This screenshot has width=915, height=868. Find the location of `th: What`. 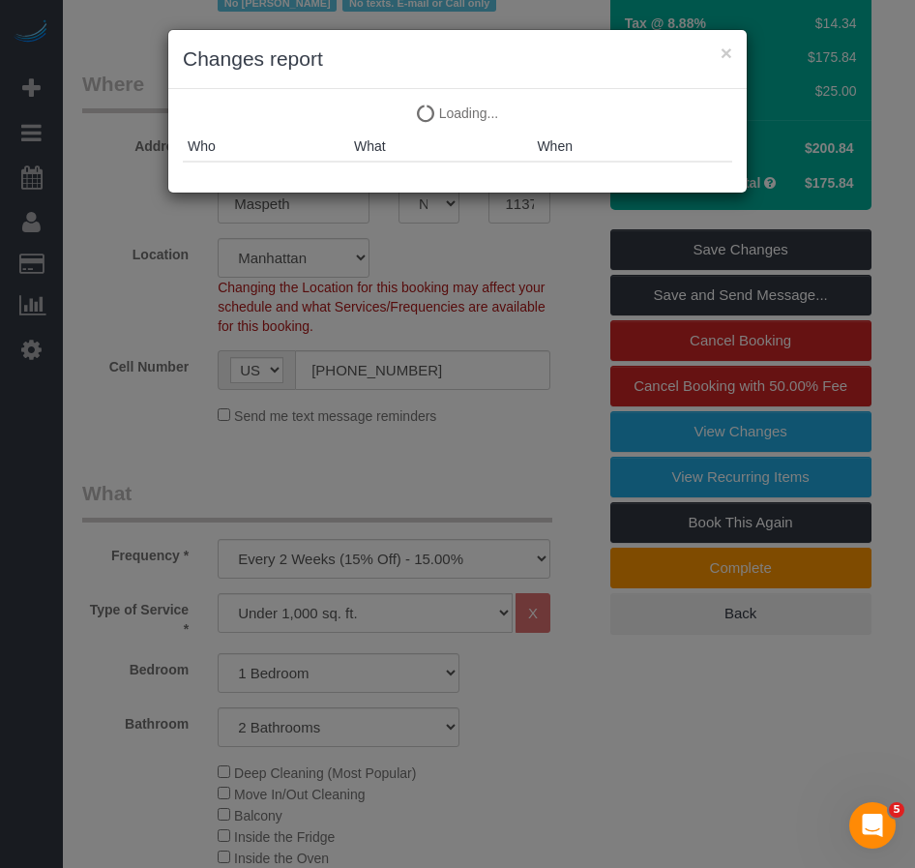

th: What is located at coordinates (440, 146).